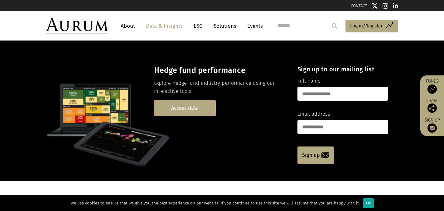 The width and height of the screenshot is (444, 211). Describe the element at coordinates (432, 128) in the screenshot. I see `img: Sign up to our newsletter` at that location.